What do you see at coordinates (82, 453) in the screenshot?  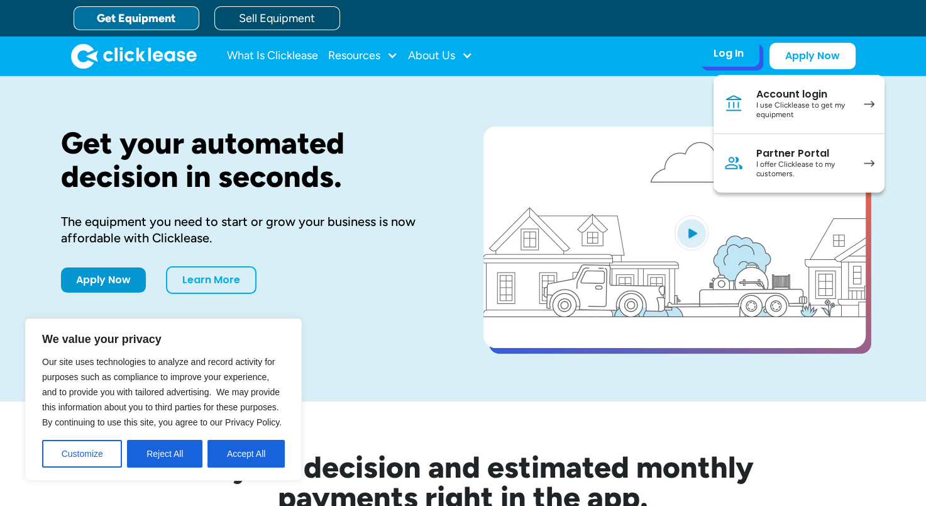 I see `button: Customize` at bounding box center [82, 453].